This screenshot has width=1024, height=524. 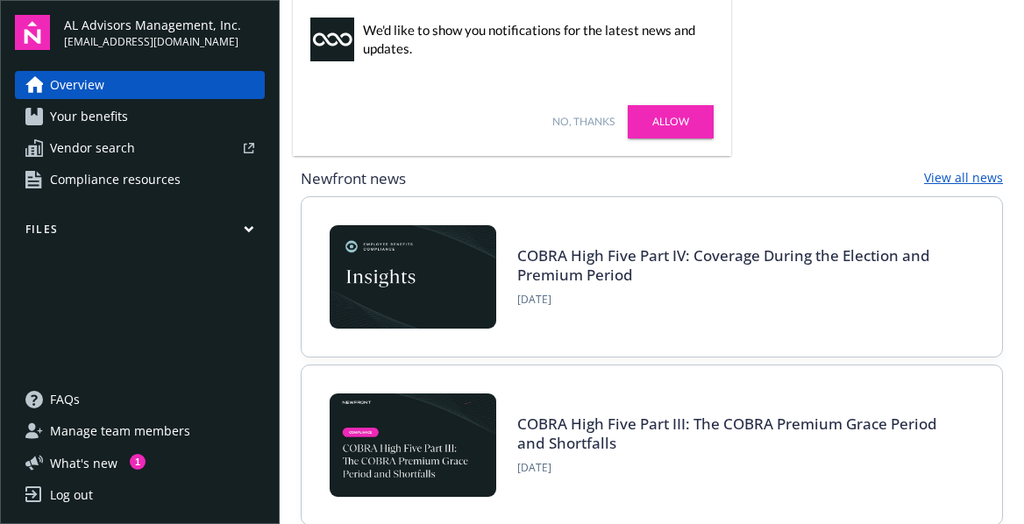 What do you see at coordinates (671, 122) in the screenshot?
I see `a: Allow` at bounding box center [671, 122].